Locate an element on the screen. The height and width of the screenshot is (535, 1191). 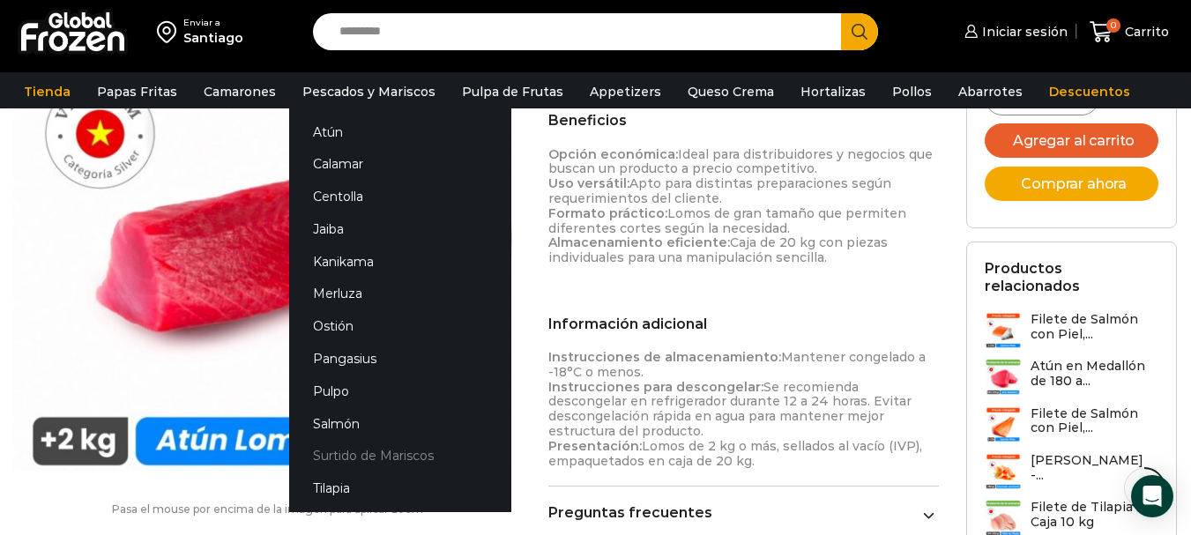
a: Ostión is located at coordinates (400, 326).